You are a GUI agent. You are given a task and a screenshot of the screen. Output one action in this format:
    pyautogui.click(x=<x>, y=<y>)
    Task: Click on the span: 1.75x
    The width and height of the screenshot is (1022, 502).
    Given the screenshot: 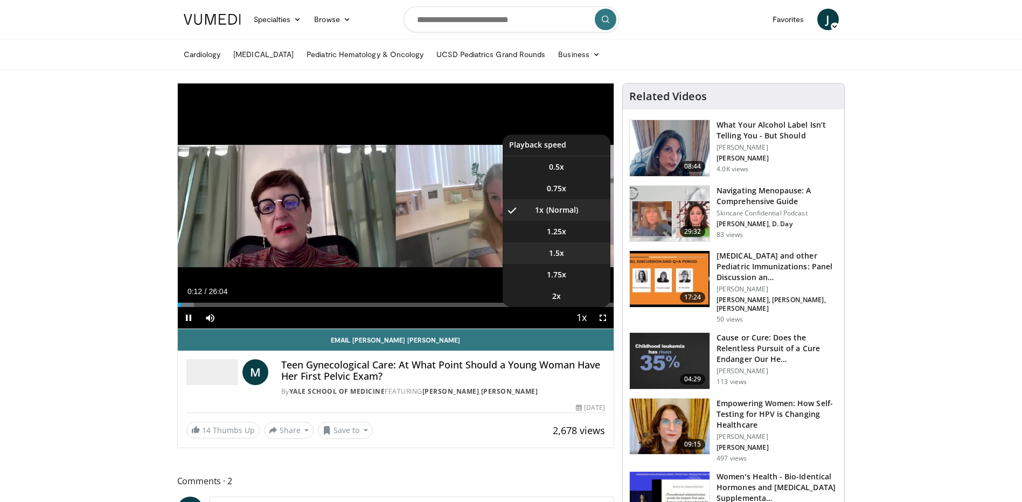 What is the action you would take?
    pyautogui.click(x=557, y=275)
    